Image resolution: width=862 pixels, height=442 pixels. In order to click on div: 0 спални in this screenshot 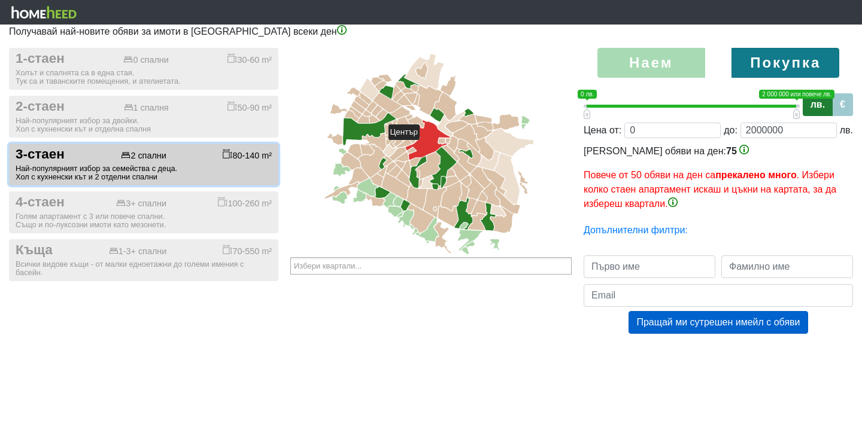, I will do `click(145, 60)`.